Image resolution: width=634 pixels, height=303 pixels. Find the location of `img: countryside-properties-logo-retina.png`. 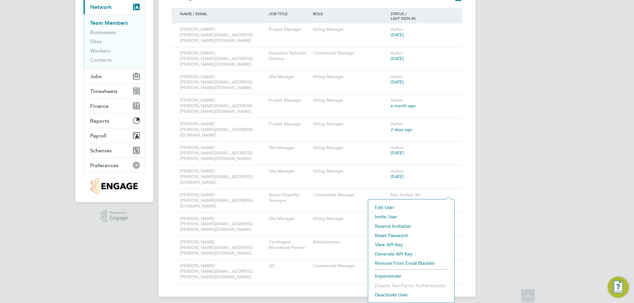

img: countryside-properties-logo-retina.png is located at coordinates (114, 186).